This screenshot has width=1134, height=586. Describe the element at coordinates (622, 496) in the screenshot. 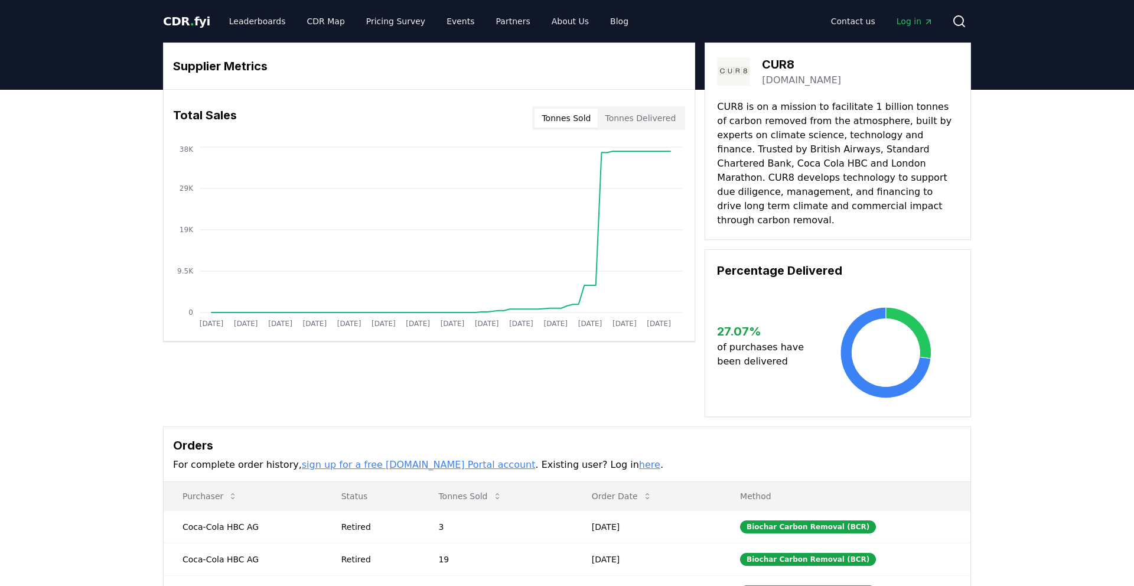

I see `button: Order Date` at that location.